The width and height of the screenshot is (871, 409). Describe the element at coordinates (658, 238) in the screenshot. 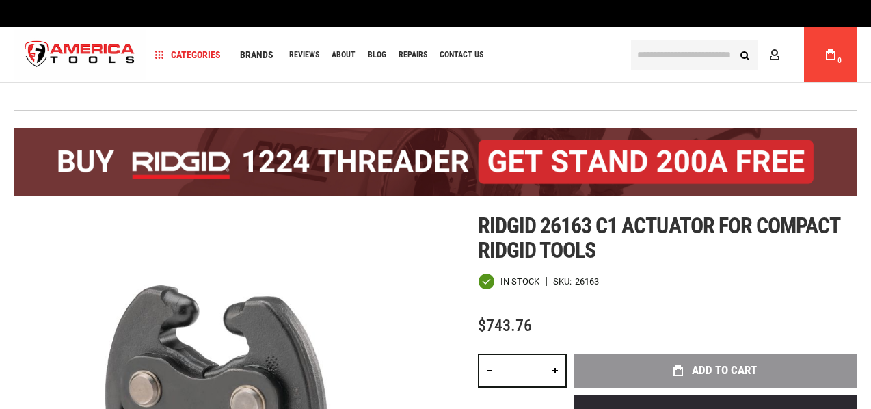

I see `span: Ridgid 26163 c1 actuator for compact ridgid tools` at that location.